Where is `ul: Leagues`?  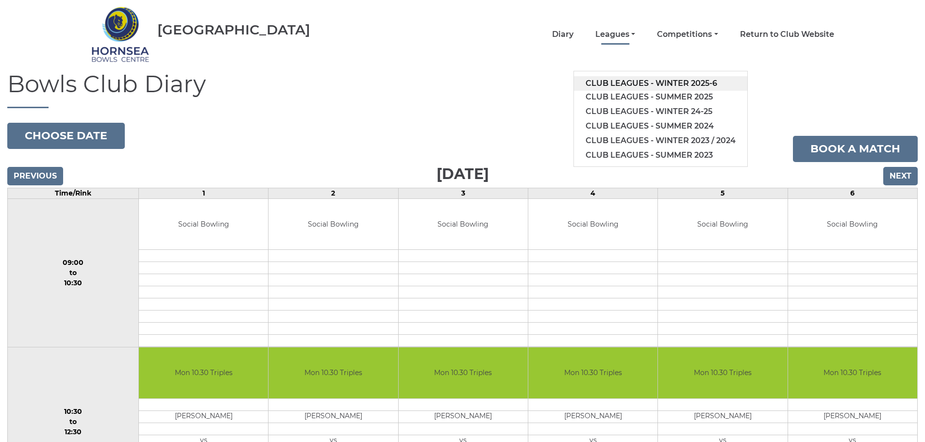
ul: Leagues is located at coordinates (660, 119).